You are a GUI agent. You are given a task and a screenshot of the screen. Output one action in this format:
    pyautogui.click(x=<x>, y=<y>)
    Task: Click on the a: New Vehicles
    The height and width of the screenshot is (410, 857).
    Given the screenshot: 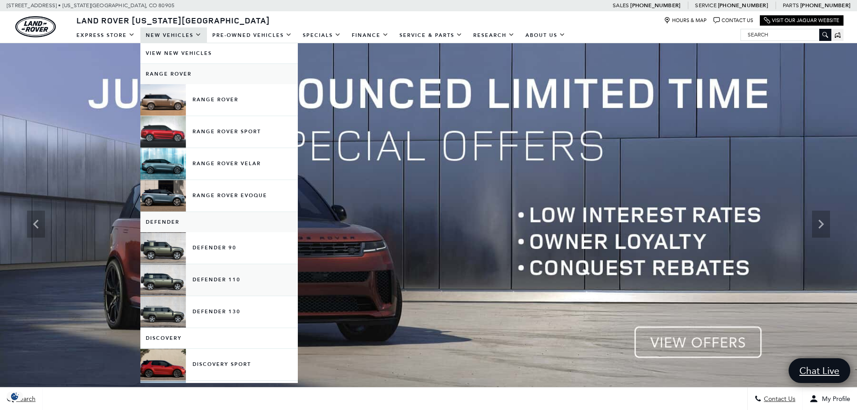 What is the action you would take?
    pyautogui.click(x=174, y=35)
    